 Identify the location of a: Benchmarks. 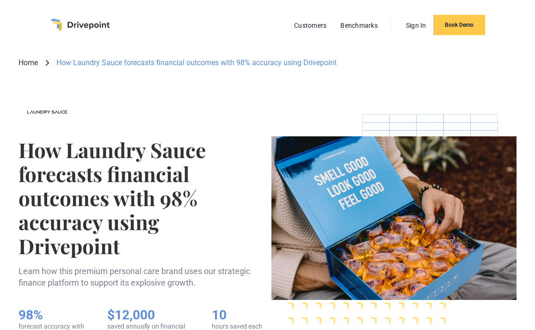
(359, 25).